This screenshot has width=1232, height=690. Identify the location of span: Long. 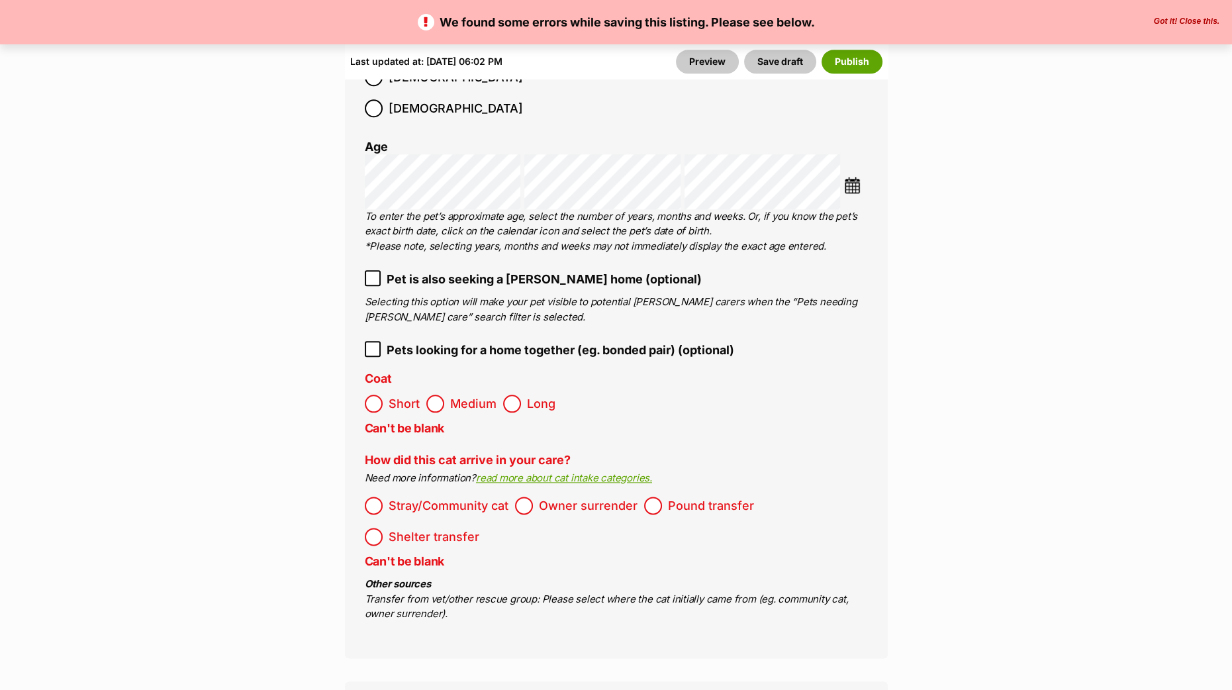
(542, 403).